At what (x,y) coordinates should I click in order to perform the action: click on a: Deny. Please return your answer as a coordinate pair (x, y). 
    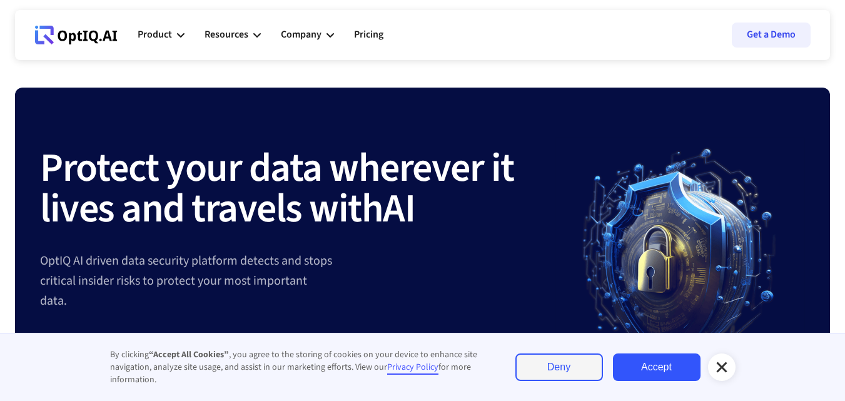
    Looking at the image, I should click on (559, 367).